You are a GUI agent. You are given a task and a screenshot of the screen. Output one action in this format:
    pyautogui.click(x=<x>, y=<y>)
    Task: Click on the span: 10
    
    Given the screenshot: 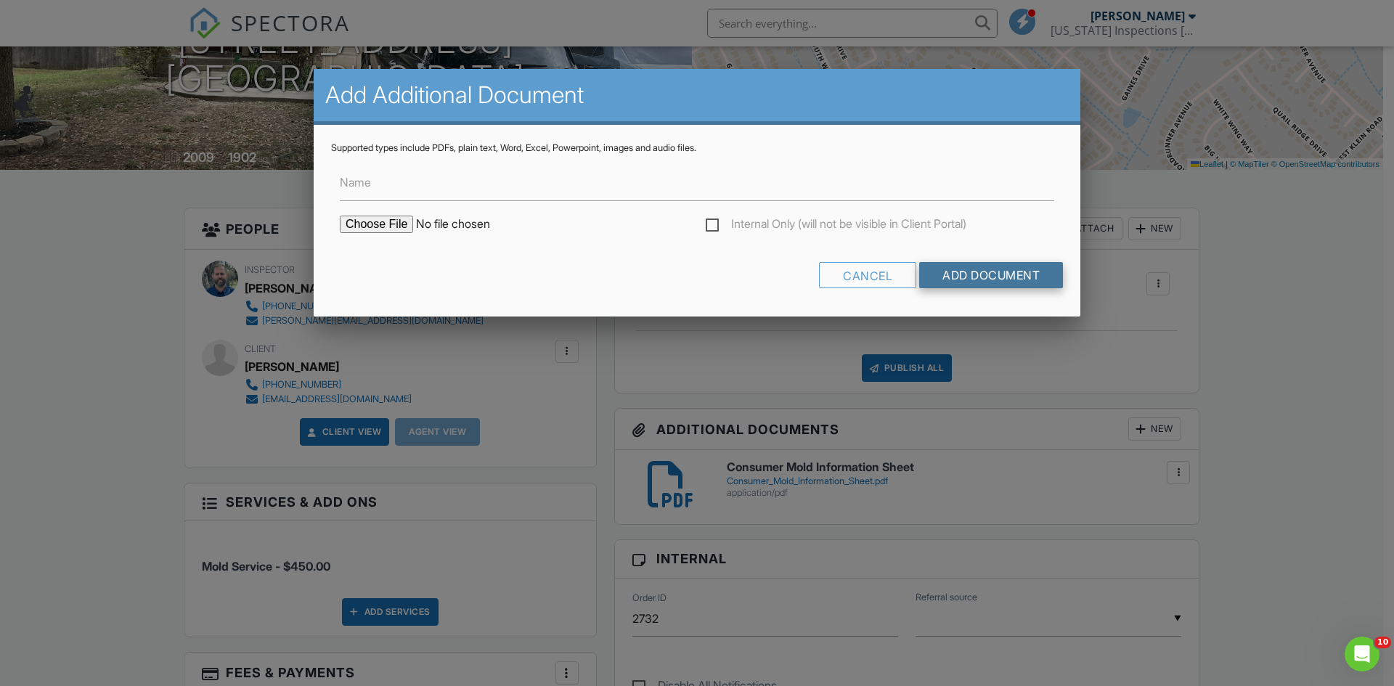 What is the action you would take?
    pyautogui.click(x=1383, y=643)
    